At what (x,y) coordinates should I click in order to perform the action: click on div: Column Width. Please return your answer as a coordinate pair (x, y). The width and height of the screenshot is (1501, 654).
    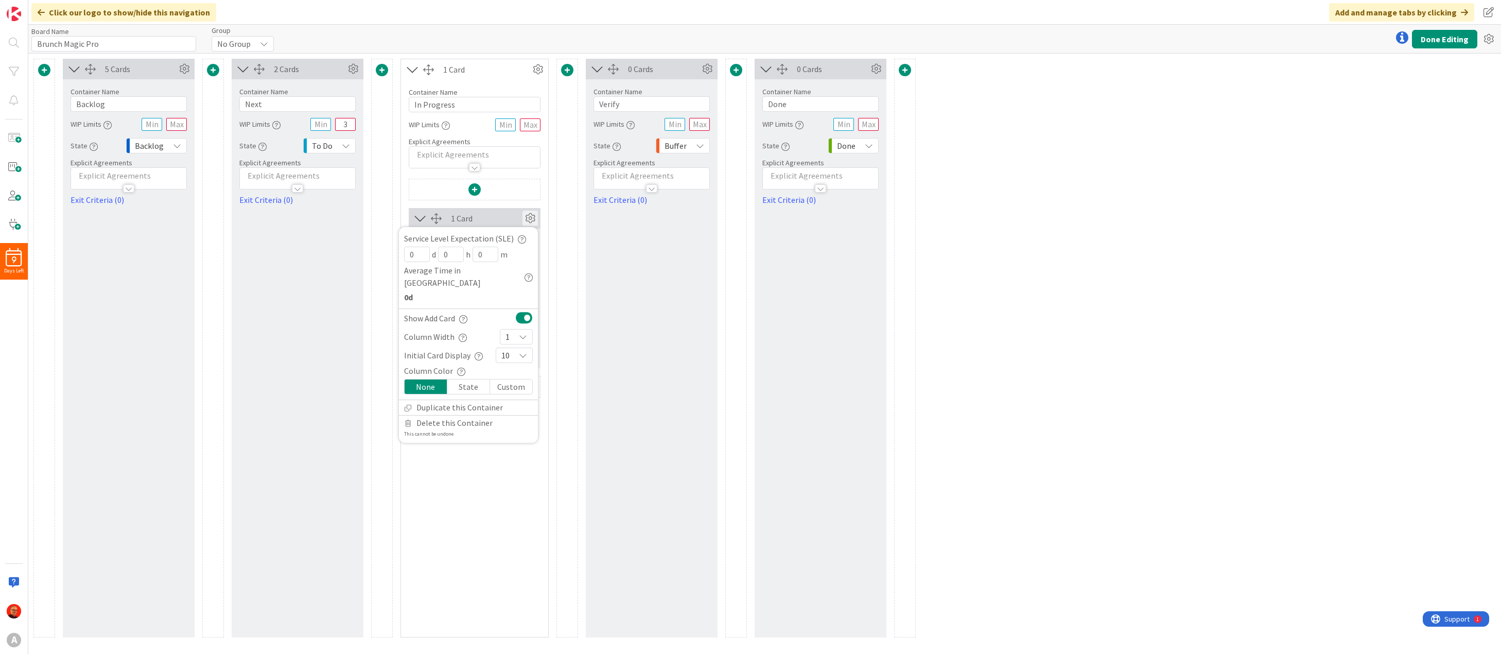
    Looking at the image, I should click on (435, 337).